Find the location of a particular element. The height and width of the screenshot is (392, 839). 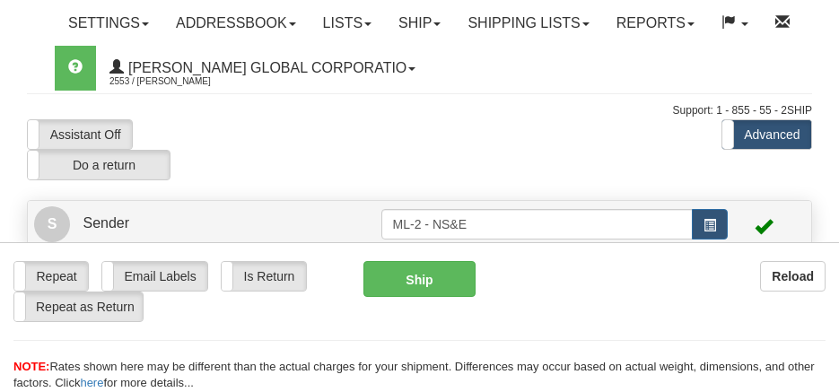

a: Lists is located at coordinates (347, 23).